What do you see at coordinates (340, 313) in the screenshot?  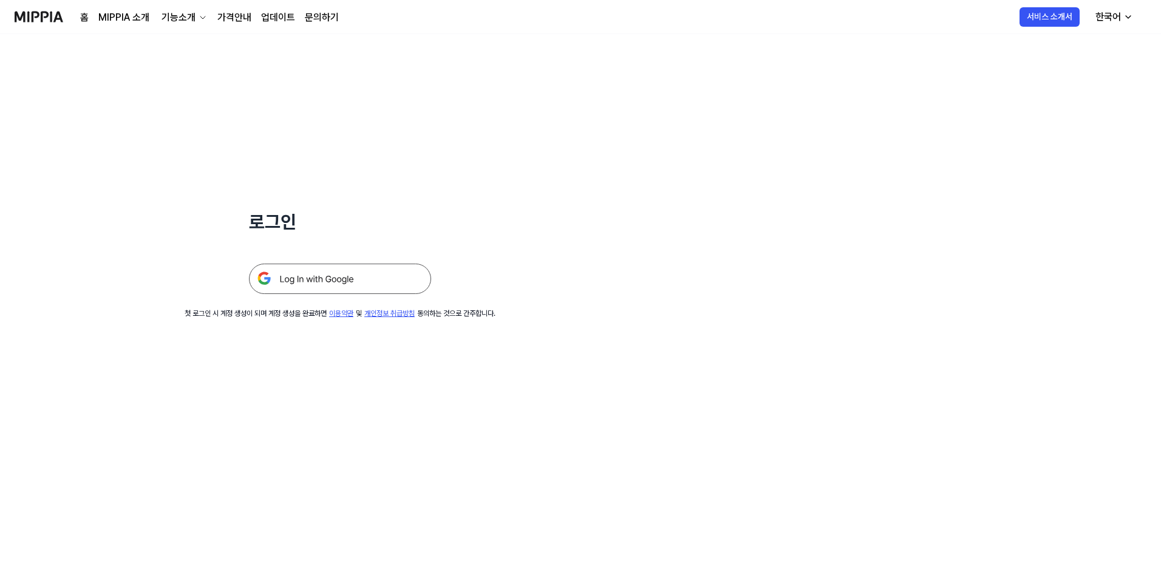 I see `div: 첫 로그인 시 계정 생성이 되며 계정 생성을 완료하면 및 동의하는 것으로 간주합니다.` at bounding box center [340, 313].